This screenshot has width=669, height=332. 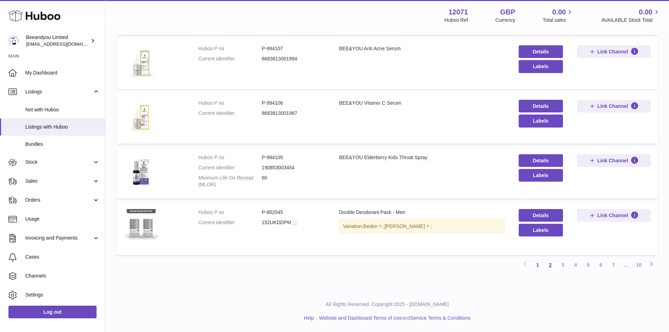 I want to click on img: BEE&YOU Anti Acne Serum, so click(x=141, y=63).